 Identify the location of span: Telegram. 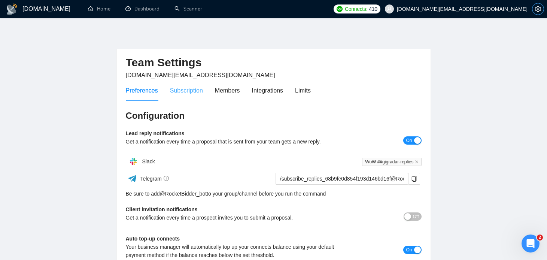
(154, 179).